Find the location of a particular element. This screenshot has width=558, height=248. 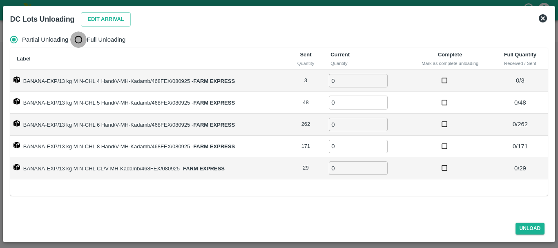

td: 29 is located at coordinates (306, 168).